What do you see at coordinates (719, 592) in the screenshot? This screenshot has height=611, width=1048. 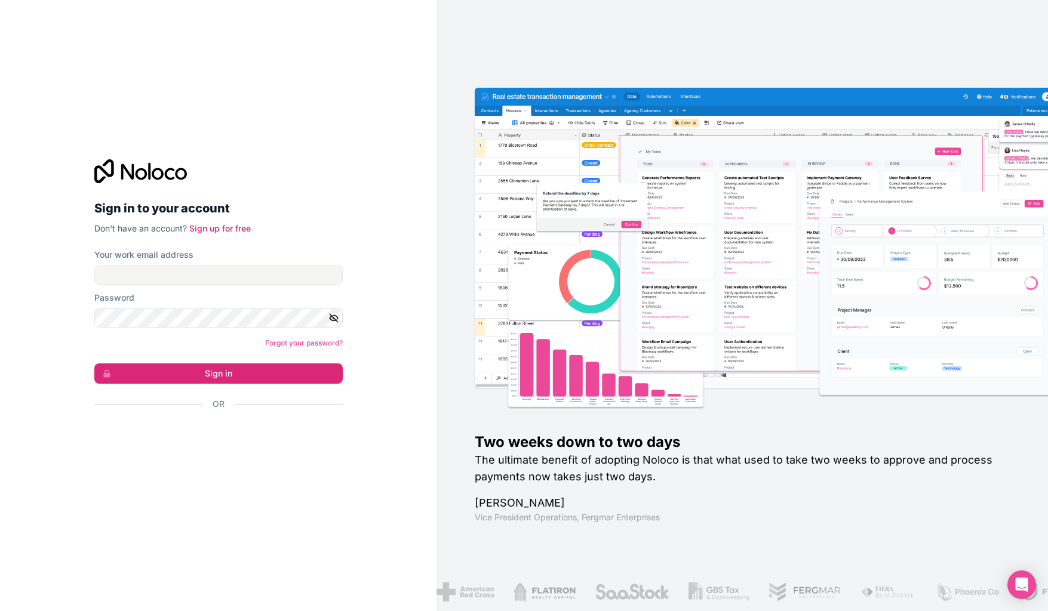 I see `img: /assets/gbstax-C-GtDUiK.png` at bounding box center [719, 592].